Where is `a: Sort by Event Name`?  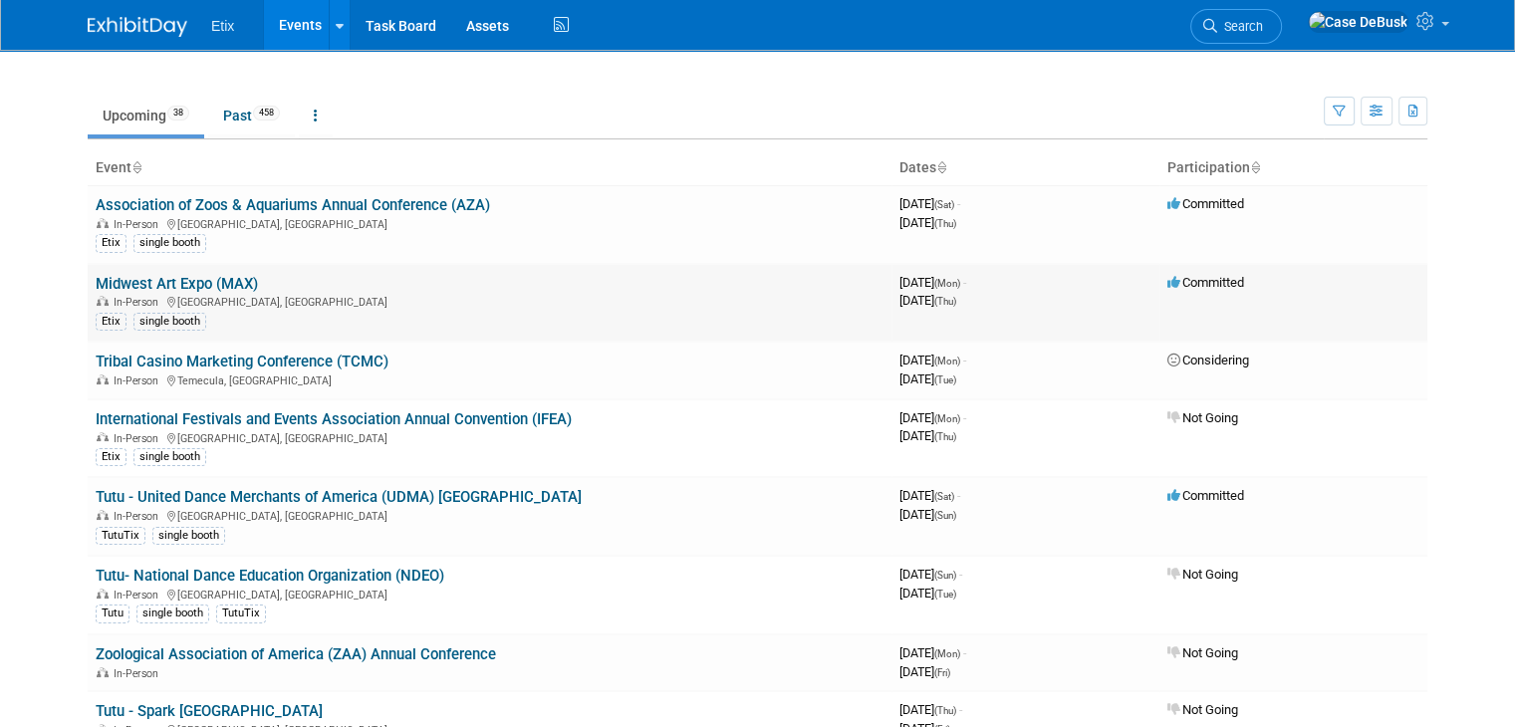 a: Sort by Event Name is located at coordinates (136, 167).